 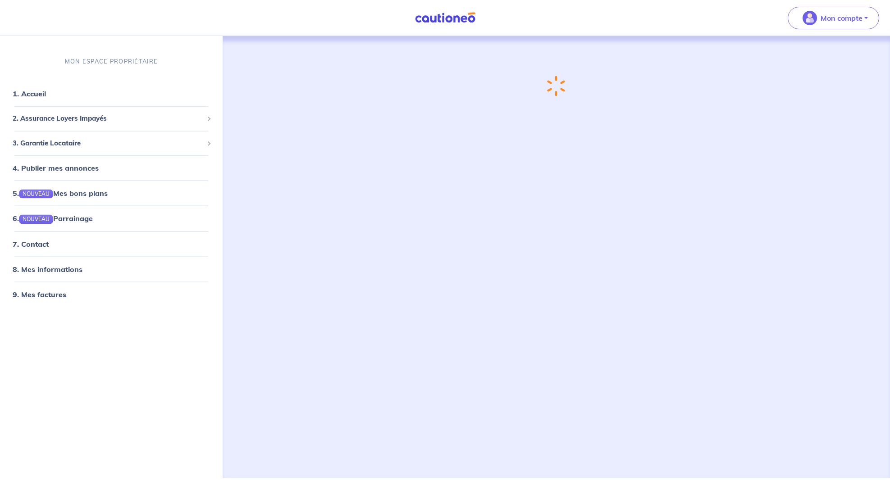 What do you see at coordinates (53, 218) in the screenshot?
I see `a: 6.NOUVEAUParrainage` at bounding box center [53, 218].